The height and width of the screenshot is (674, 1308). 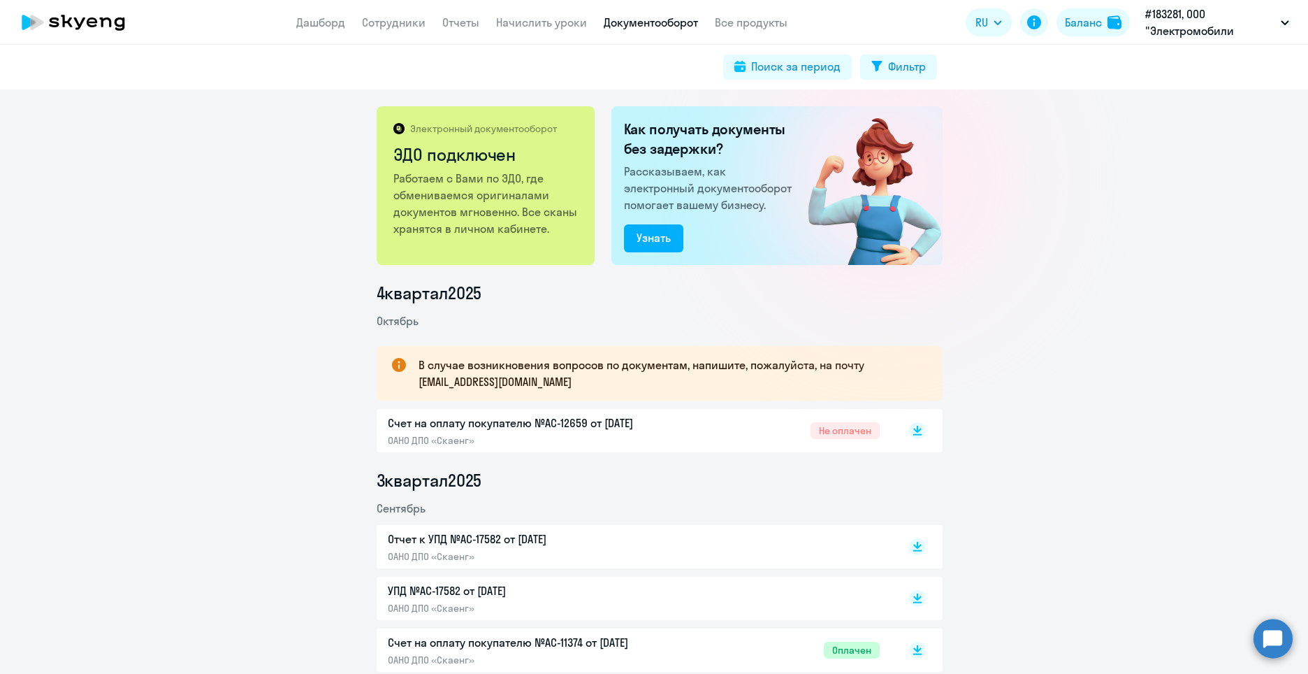 I want to click on a: Документооборот, so click(x=651, y=22).